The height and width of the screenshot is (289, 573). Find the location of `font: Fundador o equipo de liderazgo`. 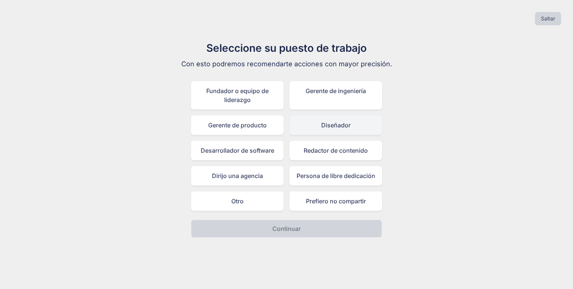

font: Fundador o equipo de liderazgo is located at coordinates (237, 95).